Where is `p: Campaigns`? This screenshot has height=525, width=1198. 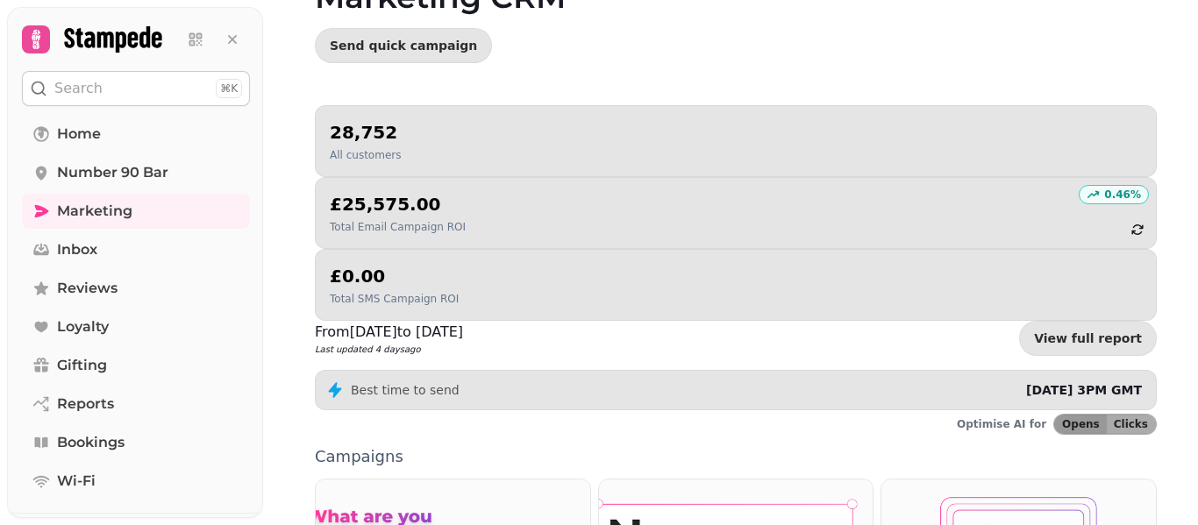
p: Campaigns is located at coordinates (736, 457).